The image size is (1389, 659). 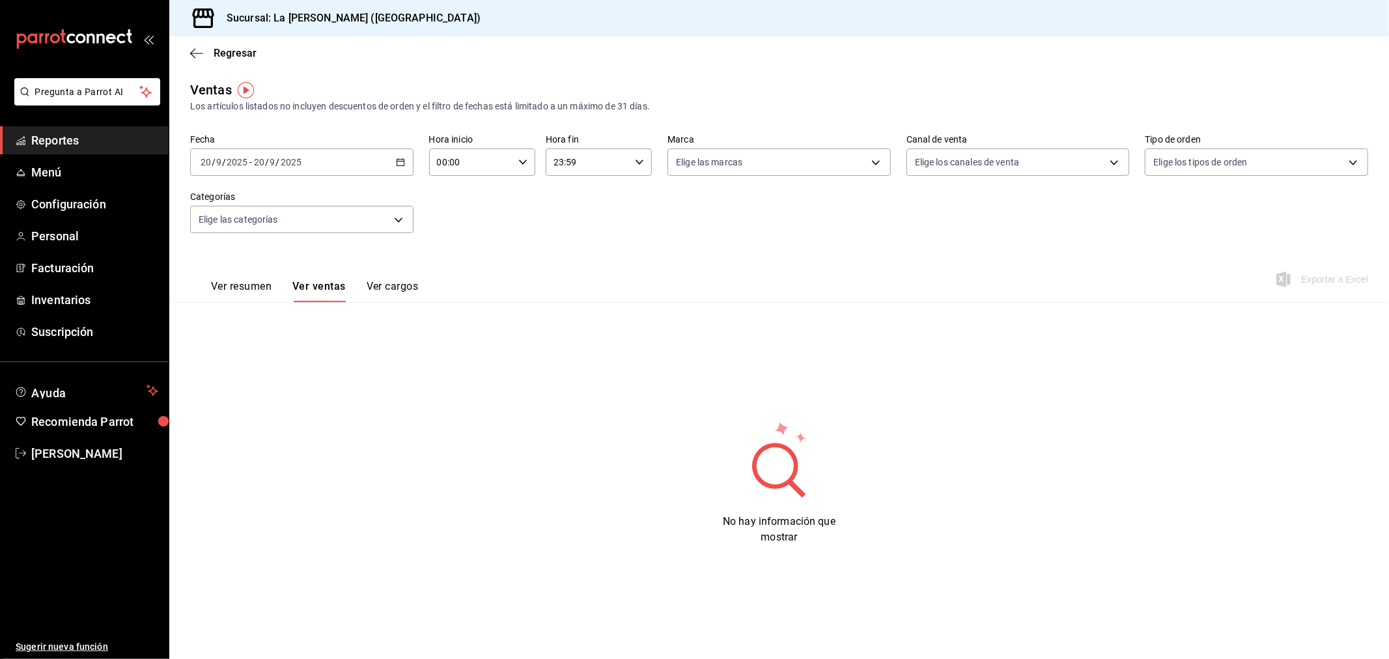 I want to click on span: Elige las marcas, so click(x=709, y=162).